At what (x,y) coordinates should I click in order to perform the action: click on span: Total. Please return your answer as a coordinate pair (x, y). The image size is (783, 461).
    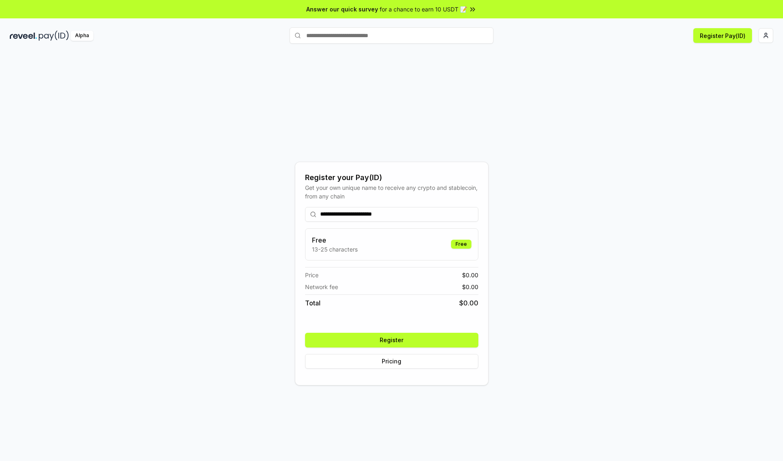
    Looking at the image, I should click on (313, 303).